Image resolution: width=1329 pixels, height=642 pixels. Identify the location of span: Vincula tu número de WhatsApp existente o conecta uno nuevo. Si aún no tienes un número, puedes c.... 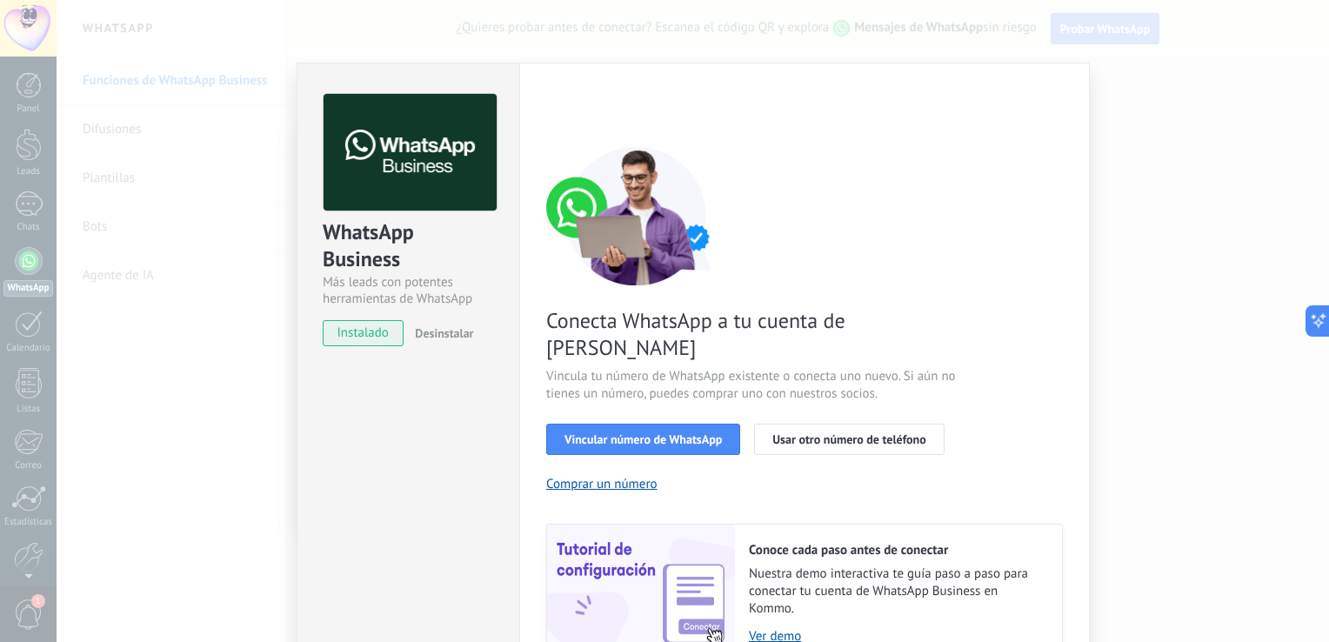
(753, 385).